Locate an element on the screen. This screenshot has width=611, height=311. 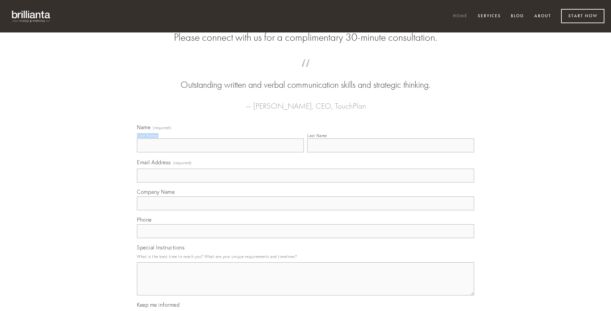
blockquote: Outstanding written and verbal communication skills and strategic thinking. is located at coordinates (306, 78).